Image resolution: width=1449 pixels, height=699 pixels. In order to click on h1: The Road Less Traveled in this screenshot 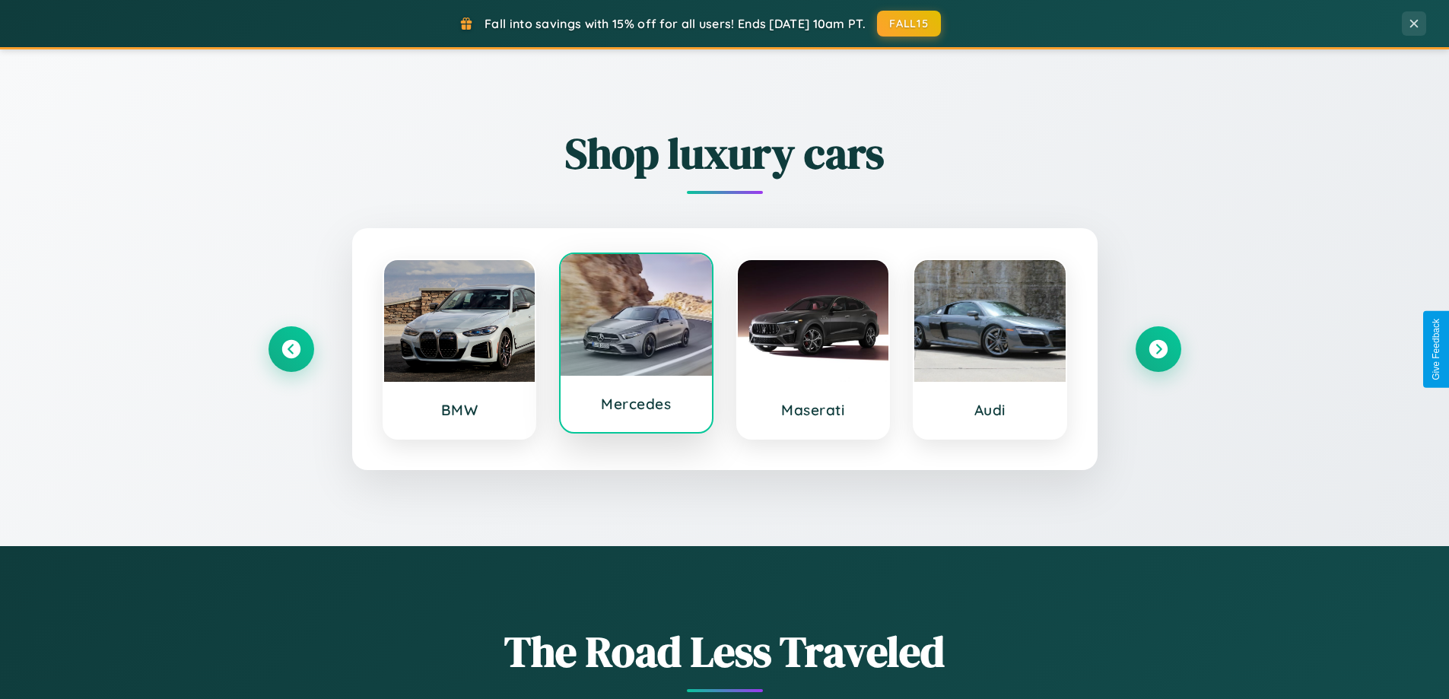, I will do `click(725, 651)`.